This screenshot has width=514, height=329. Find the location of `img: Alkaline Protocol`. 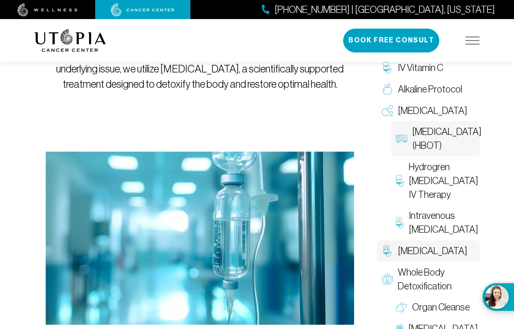

img: Alkaline Protocol is located at coordinates (388, 89).